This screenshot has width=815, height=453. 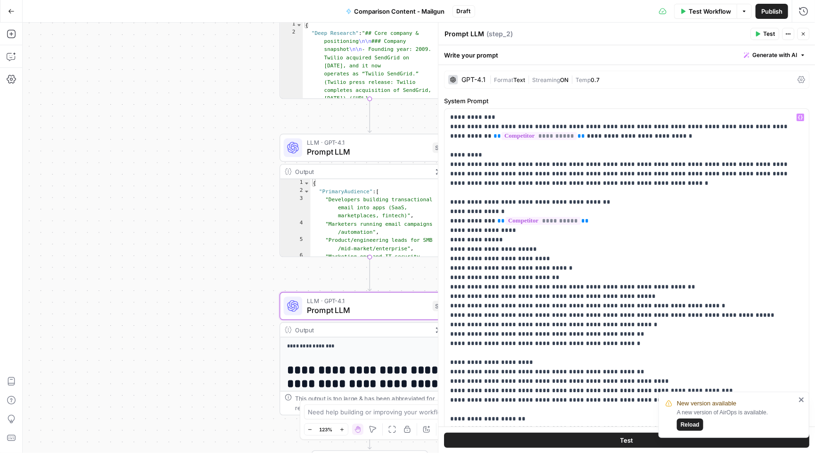 I want to click on g: Edge from step_9 to step_2, so click(x=370, y=274).